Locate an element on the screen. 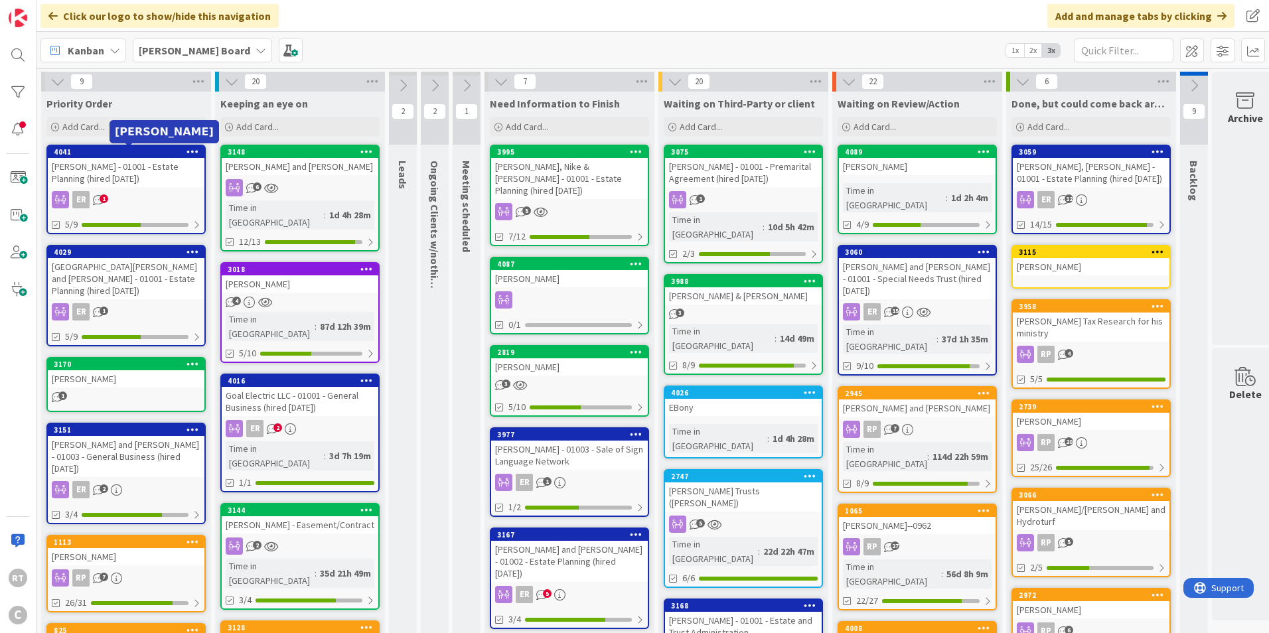 The width and height of the screenshot is (1269, 633). span: Support is located at coordinates (44, 10).